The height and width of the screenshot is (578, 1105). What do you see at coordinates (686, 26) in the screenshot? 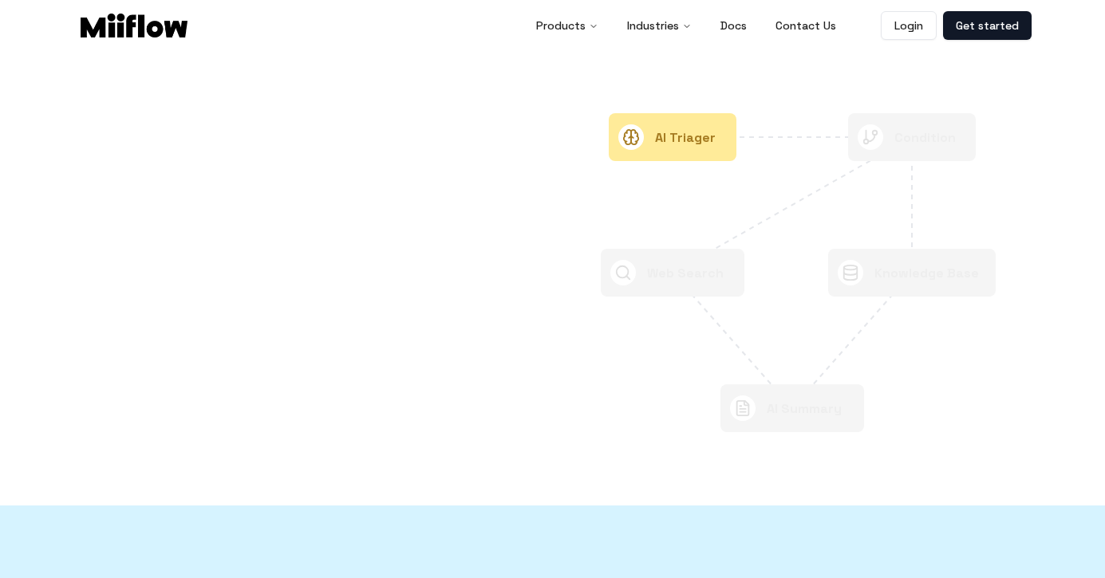
I see `nav: Main` at bounding box center [686, 26].